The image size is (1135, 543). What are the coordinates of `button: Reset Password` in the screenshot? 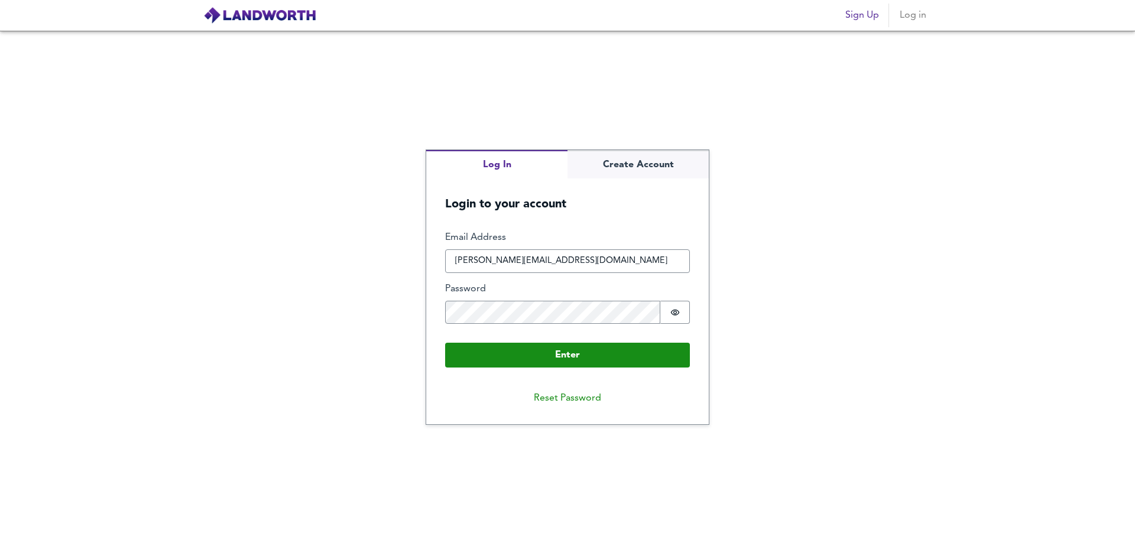 It's located at (568, 399).